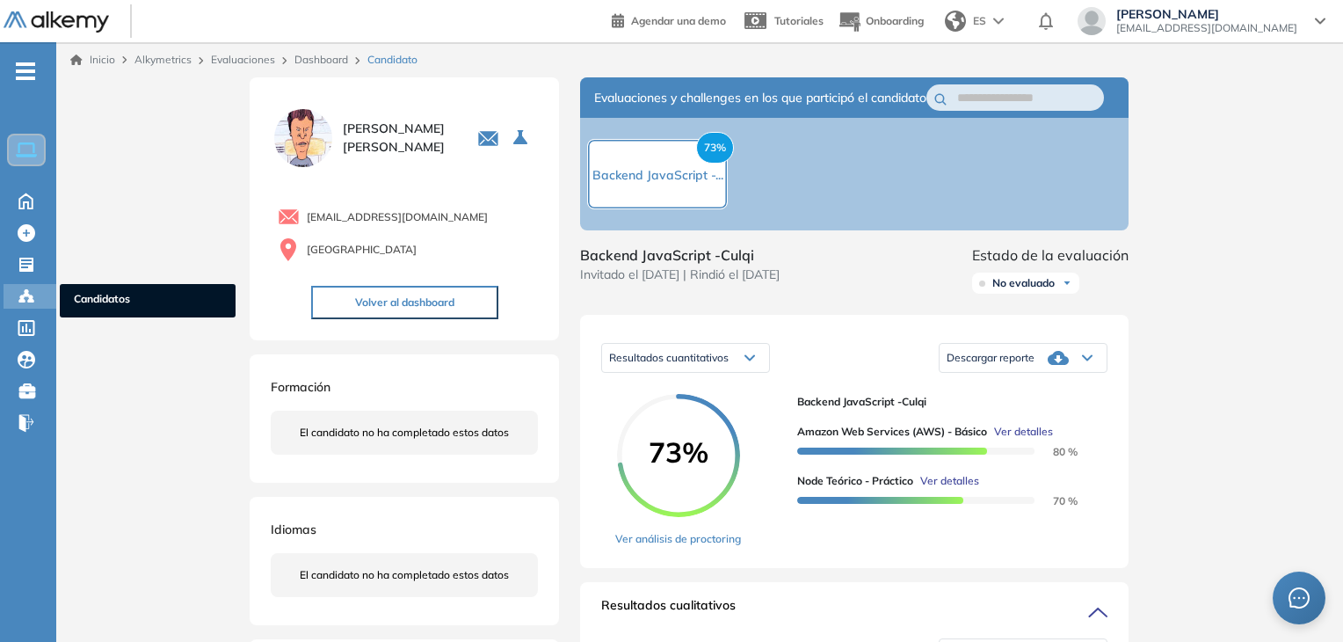  Describe the element at coordinates (1298, 597) in the screenshot. I see `span: message` at that location.